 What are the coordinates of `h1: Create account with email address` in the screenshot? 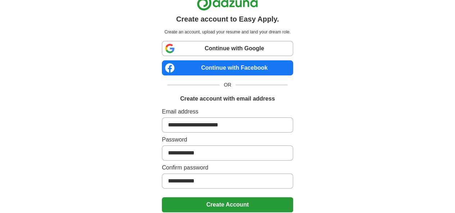 It's located at (227, 99).